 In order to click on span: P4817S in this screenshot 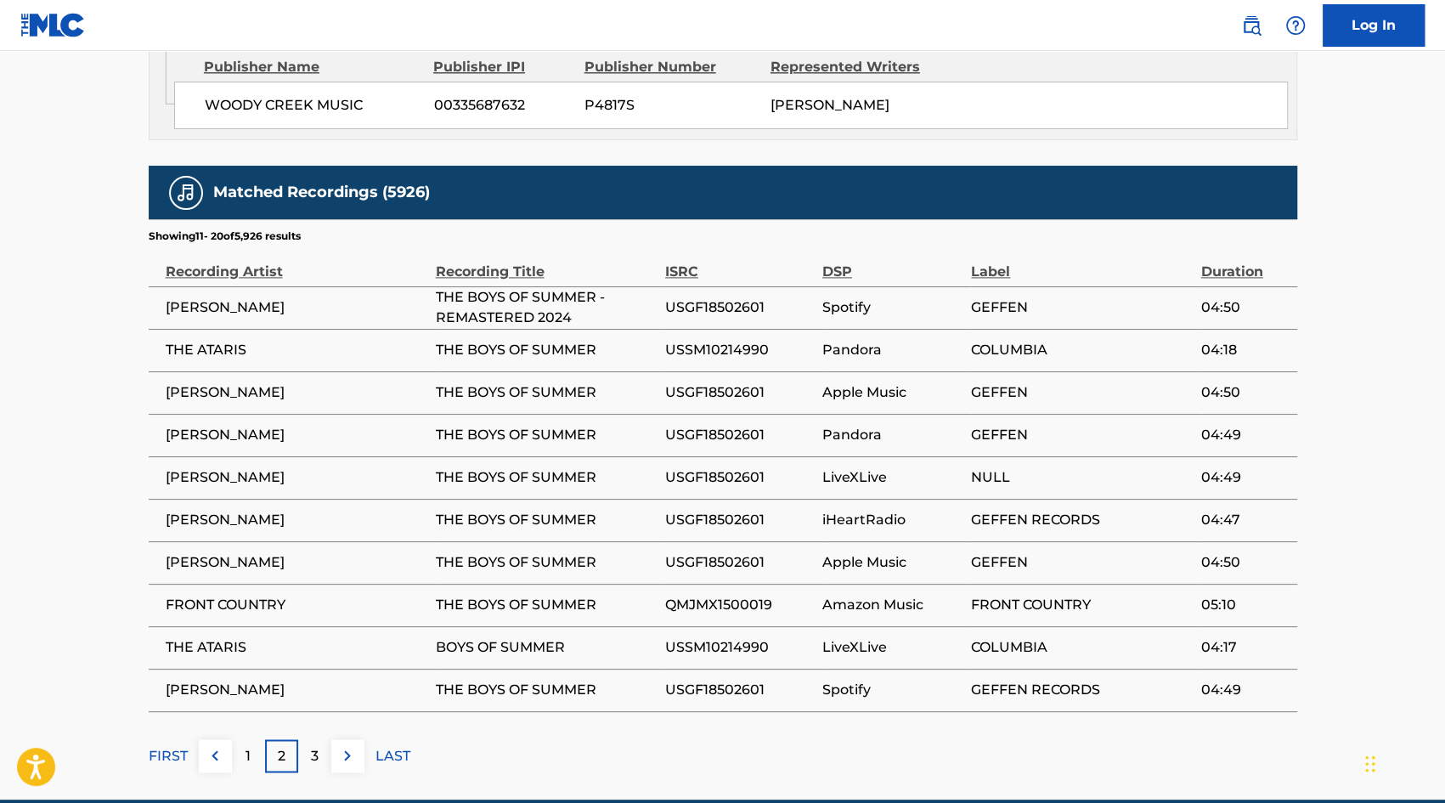, I will do `click(671, 105)`.